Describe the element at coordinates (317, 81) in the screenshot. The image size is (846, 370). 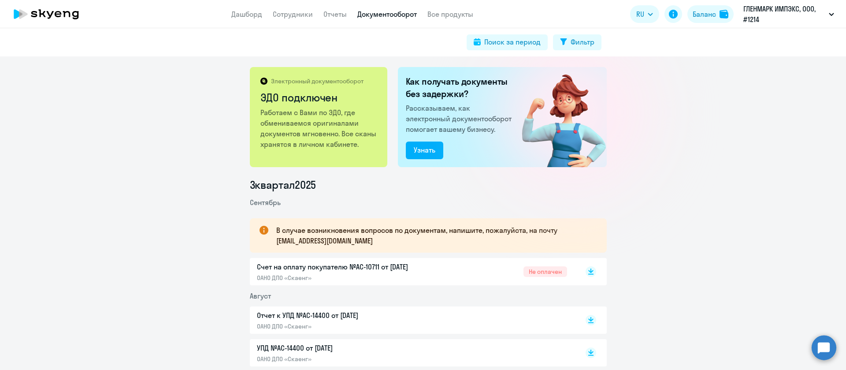
I see `p: Электронный документооборот` at that location.